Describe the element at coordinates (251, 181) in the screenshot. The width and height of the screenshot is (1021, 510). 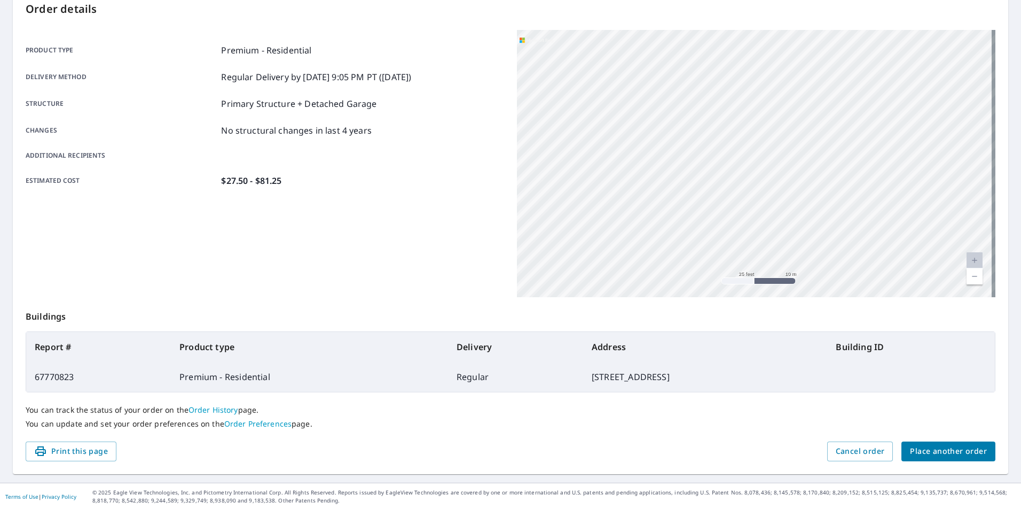
I see `p: $27.50 - $81.25` at that location.